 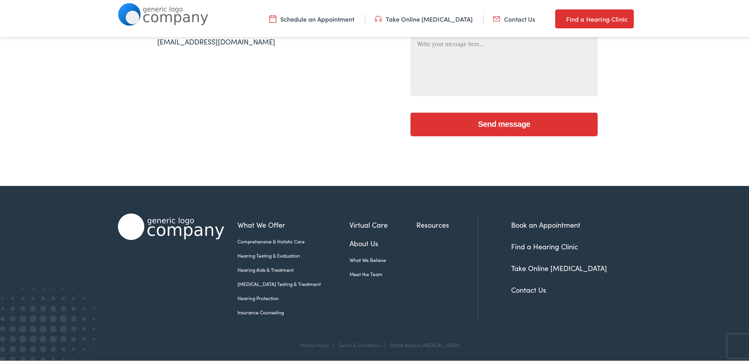 I want to click on a: Book an Appointment, so click(x=546, y=223).